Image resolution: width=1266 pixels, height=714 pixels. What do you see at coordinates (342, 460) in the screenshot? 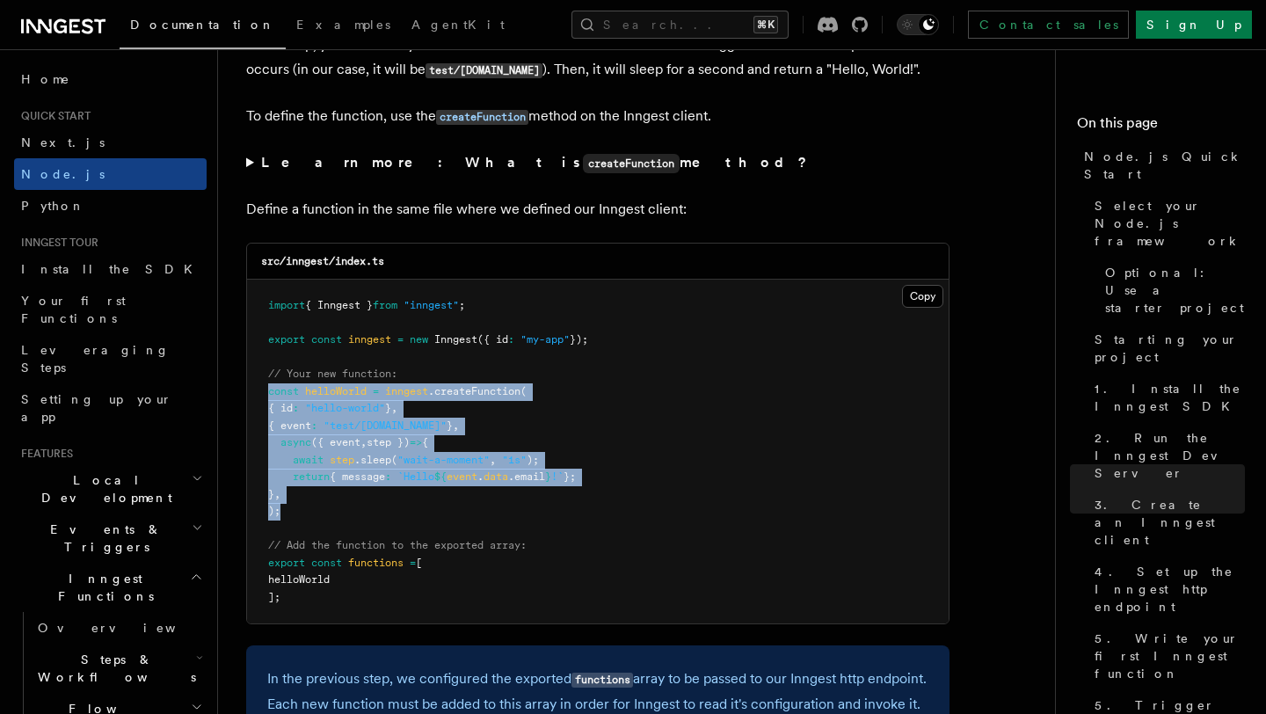
I see `span: step` at bounding box center [342, 460].